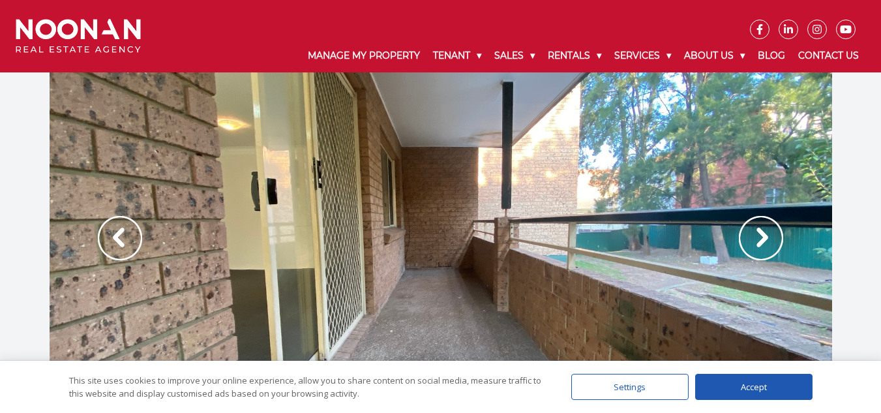 Image resolution: width=881 pixels, height=413 pixels. Describe the element at coordinates (364, 55) in the screenshot. I see `a: Manage My Property` at that location.